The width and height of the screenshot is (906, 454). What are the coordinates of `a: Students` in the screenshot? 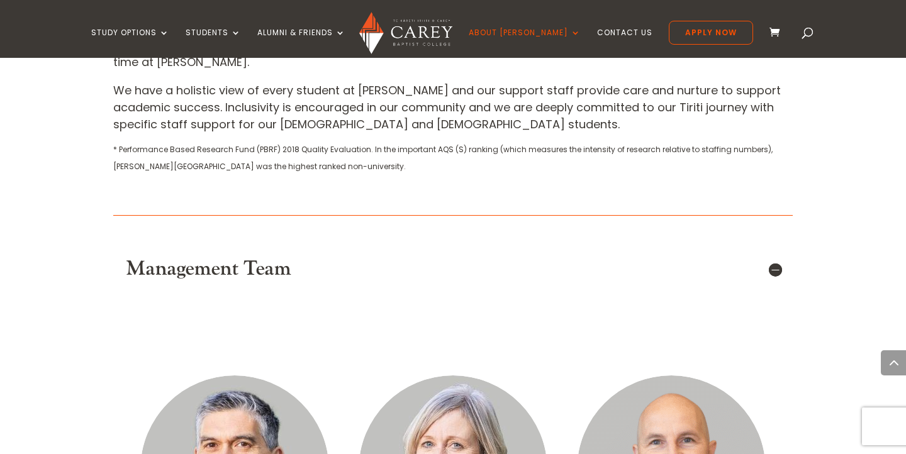 It's located at (213, 43).